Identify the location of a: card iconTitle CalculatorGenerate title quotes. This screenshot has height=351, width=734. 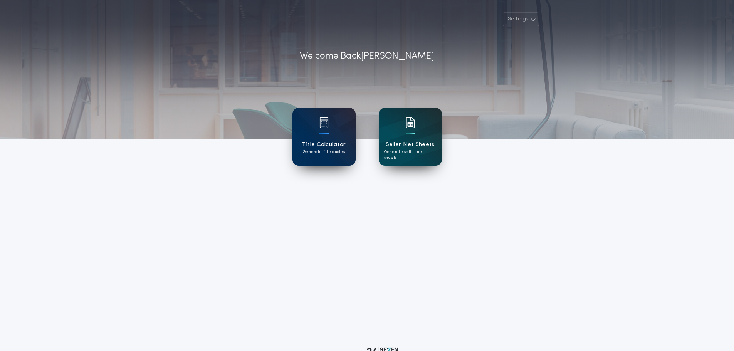
(324, 137).